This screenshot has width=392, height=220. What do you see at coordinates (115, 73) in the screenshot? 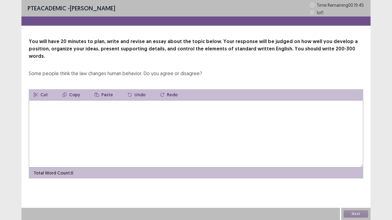
I see `div: Some people think the law changes human behavior. Do you agree or disagree?` at bounding box center [115, 73].